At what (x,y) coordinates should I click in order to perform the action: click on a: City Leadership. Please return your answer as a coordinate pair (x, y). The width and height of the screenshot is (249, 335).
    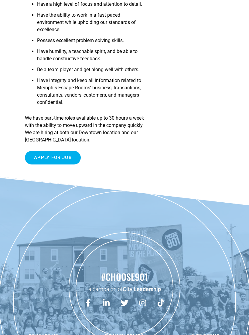
    Looking at the image, I should click on (142, 289).